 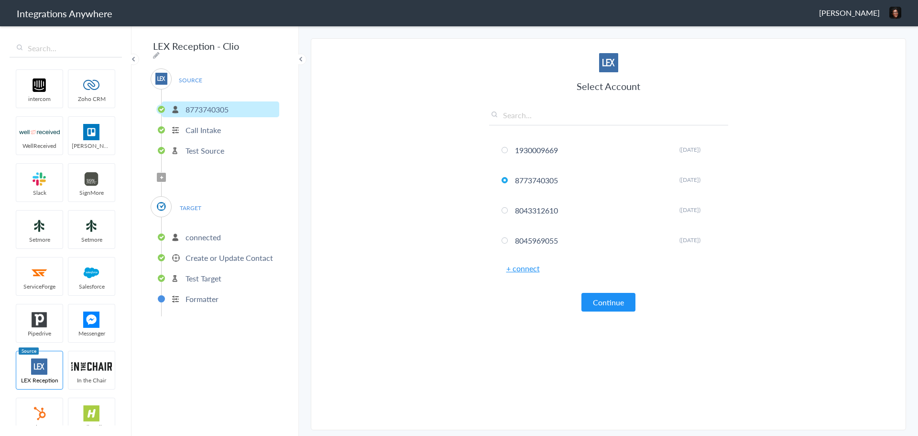 What do you see at coordinates (229, 257) in the screenshot?
I see `p: Create or Update Contact` at bounding box center [229, 257].